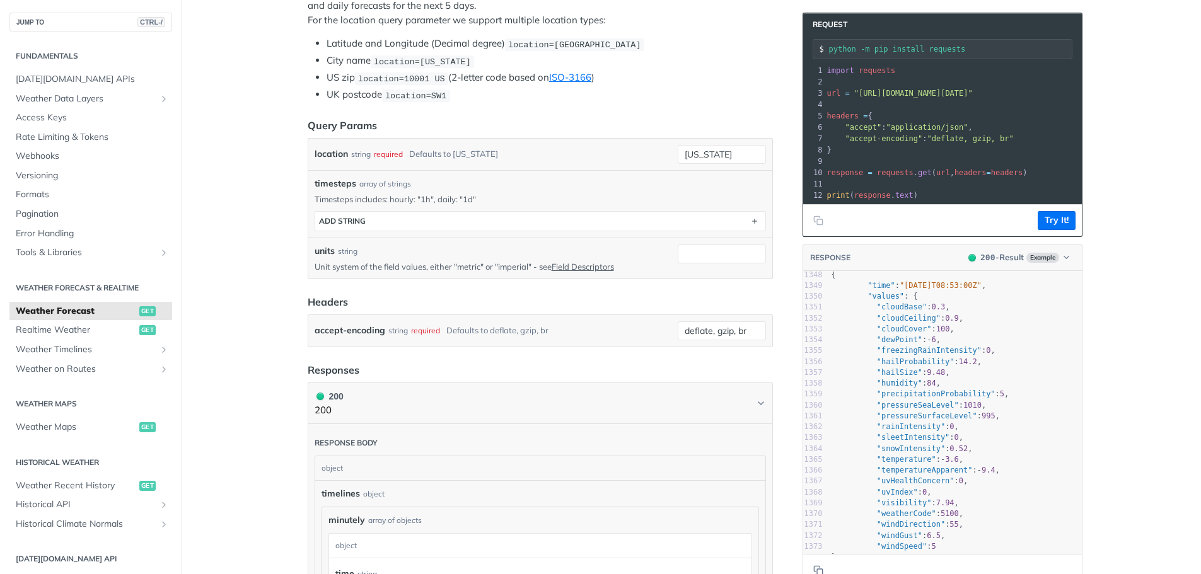 Image resolution: width=1201 pixels, height=574 pixels. What do you see at coordinates (92, 137) in the screenshot?
I see `span: Rate Limiting & Tokens` at bounding box center [92, 137].